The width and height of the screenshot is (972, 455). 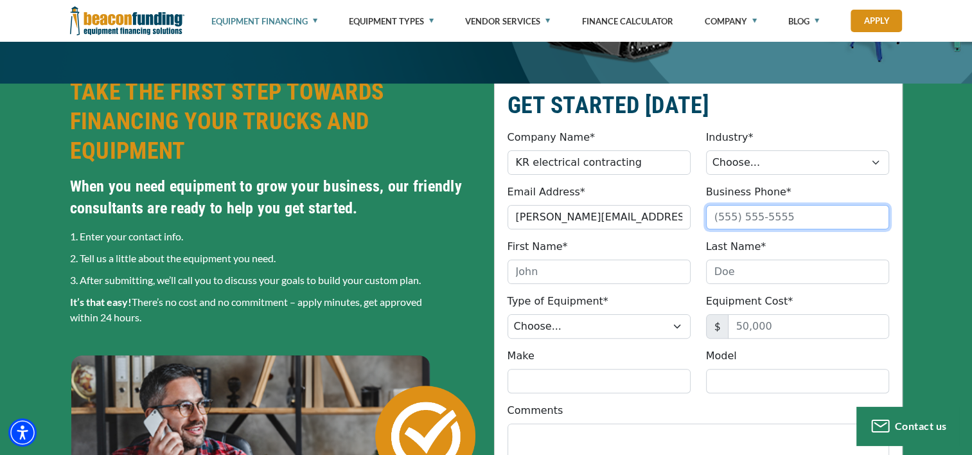 I want to click on h2: TAKE THE FIRST STEP TOWARDS FINANCING YOUR TRUCKS AND EQUIPMENT, so click(x=274, y=121).